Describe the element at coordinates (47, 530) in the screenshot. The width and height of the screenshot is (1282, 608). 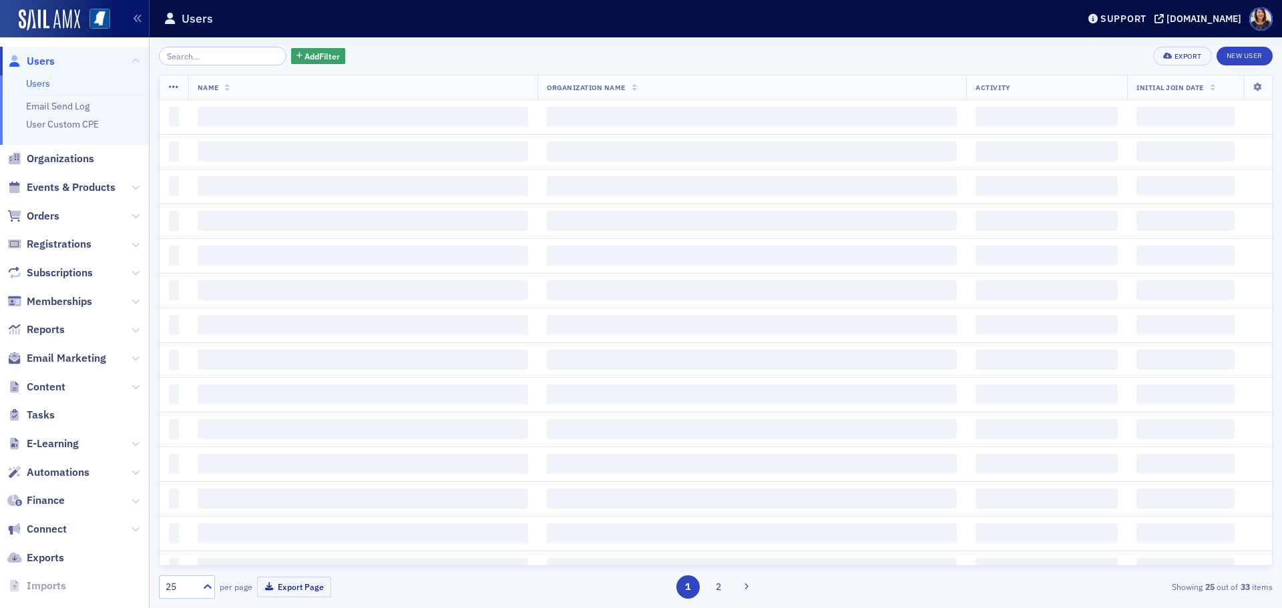
I see `span: Connect` at that location.